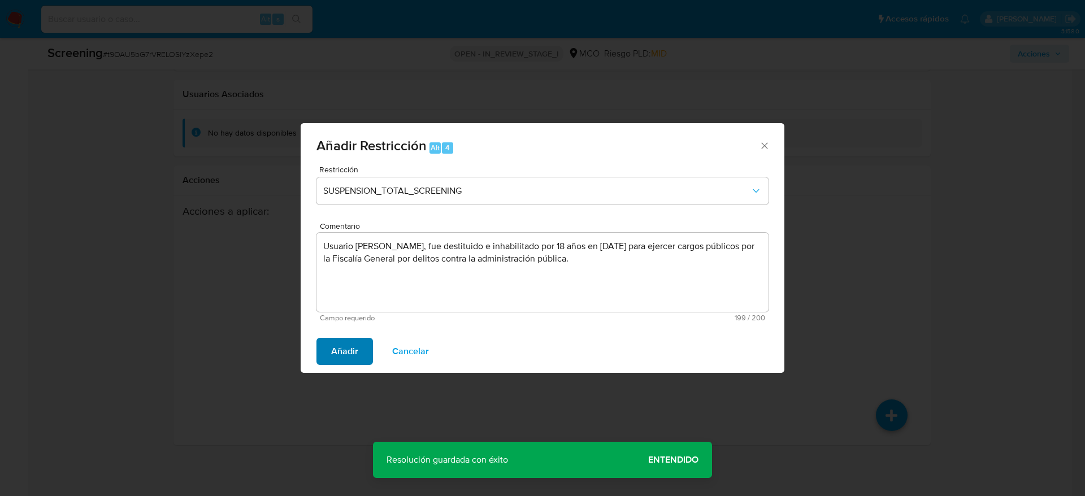 This screenshot has width=1085, height=496. What do you see at coordinates (448, 148) in the screenshot?
I see `span: 4` at bounding box center [448, 148].